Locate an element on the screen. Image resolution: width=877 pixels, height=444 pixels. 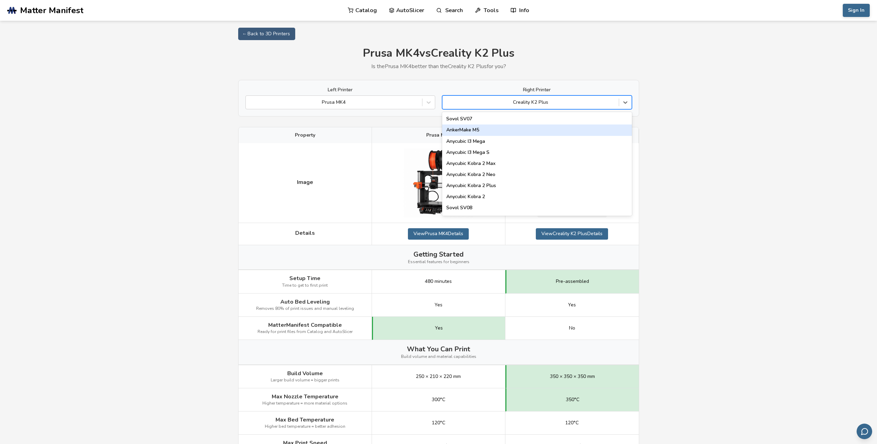
span: 350°C is located at coordinates (572, 399).